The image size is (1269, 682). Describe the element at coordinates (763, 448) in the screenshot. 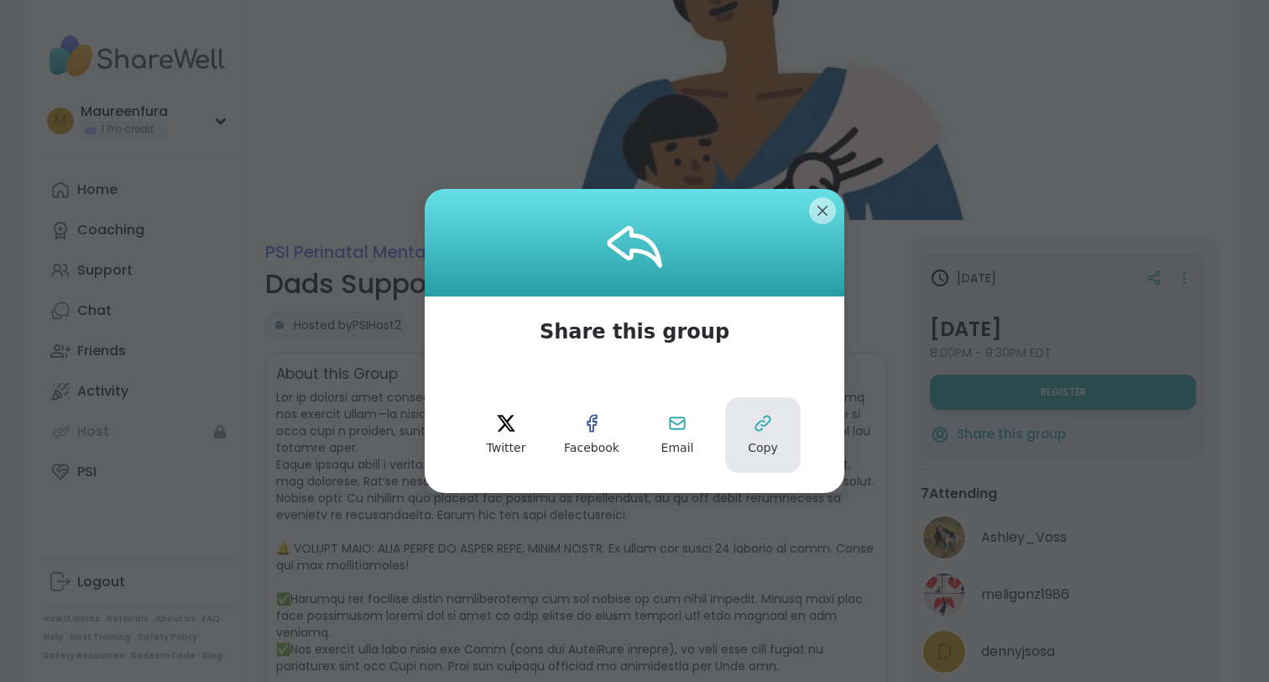

I see `span: Copy` at that location.